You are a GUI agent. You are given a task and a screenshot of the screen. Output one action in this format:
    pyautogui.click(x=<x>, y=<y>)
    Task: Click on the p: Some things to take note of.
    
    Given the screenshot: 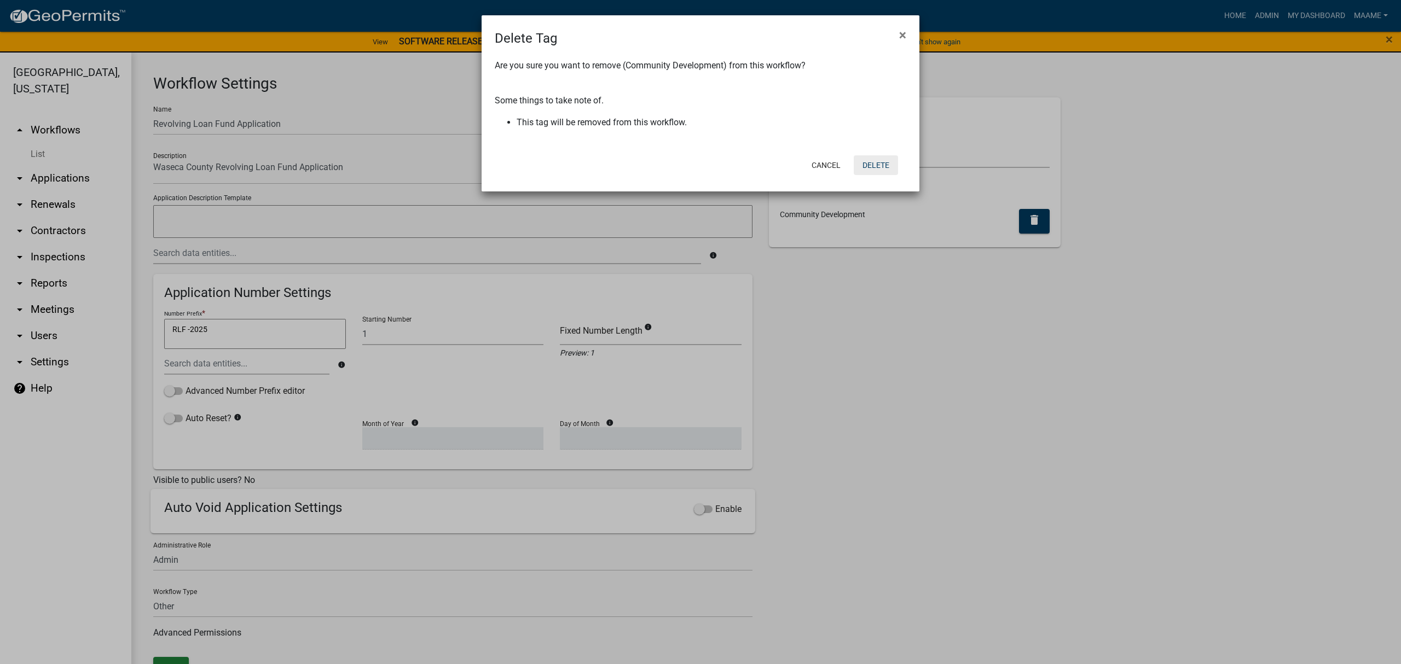 What is the action you would take?
    pyautogui.click(x=700, y=101)
    